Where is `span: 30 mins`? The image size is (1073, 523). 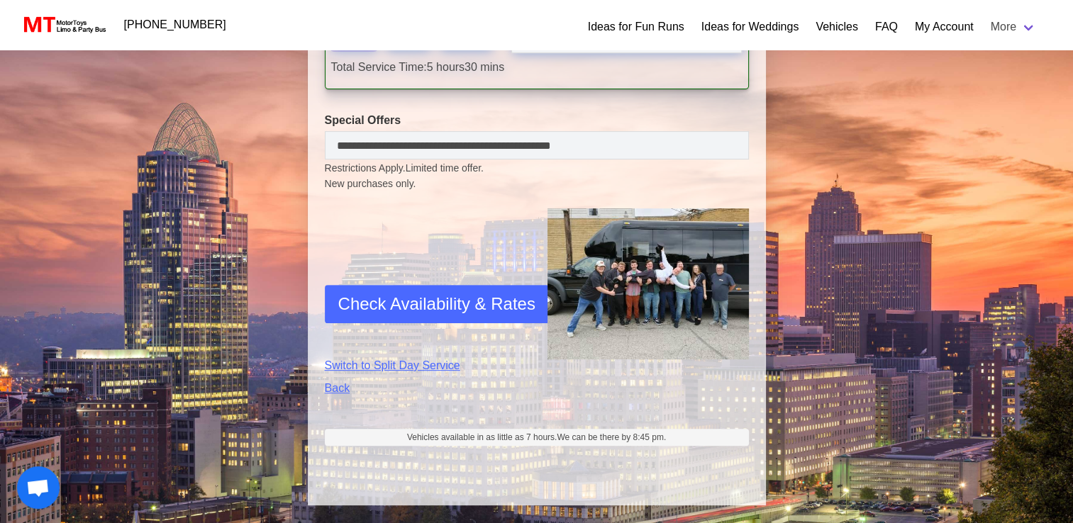
span: 30 mins is located at coordinates (484, 67).